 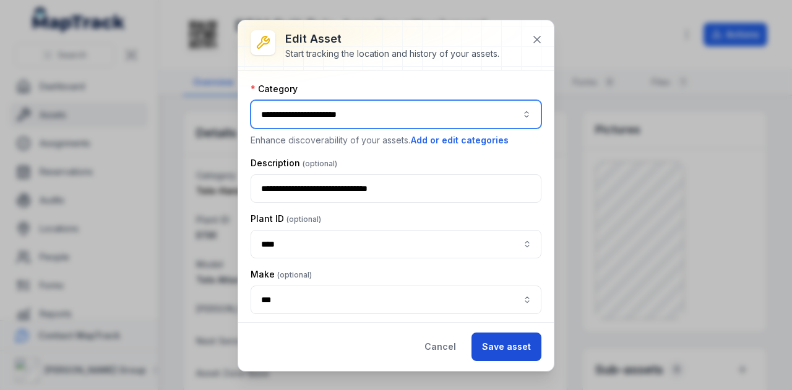 I want to click on p: Enhance discoverability of your assets., so click(x=396, y=140).